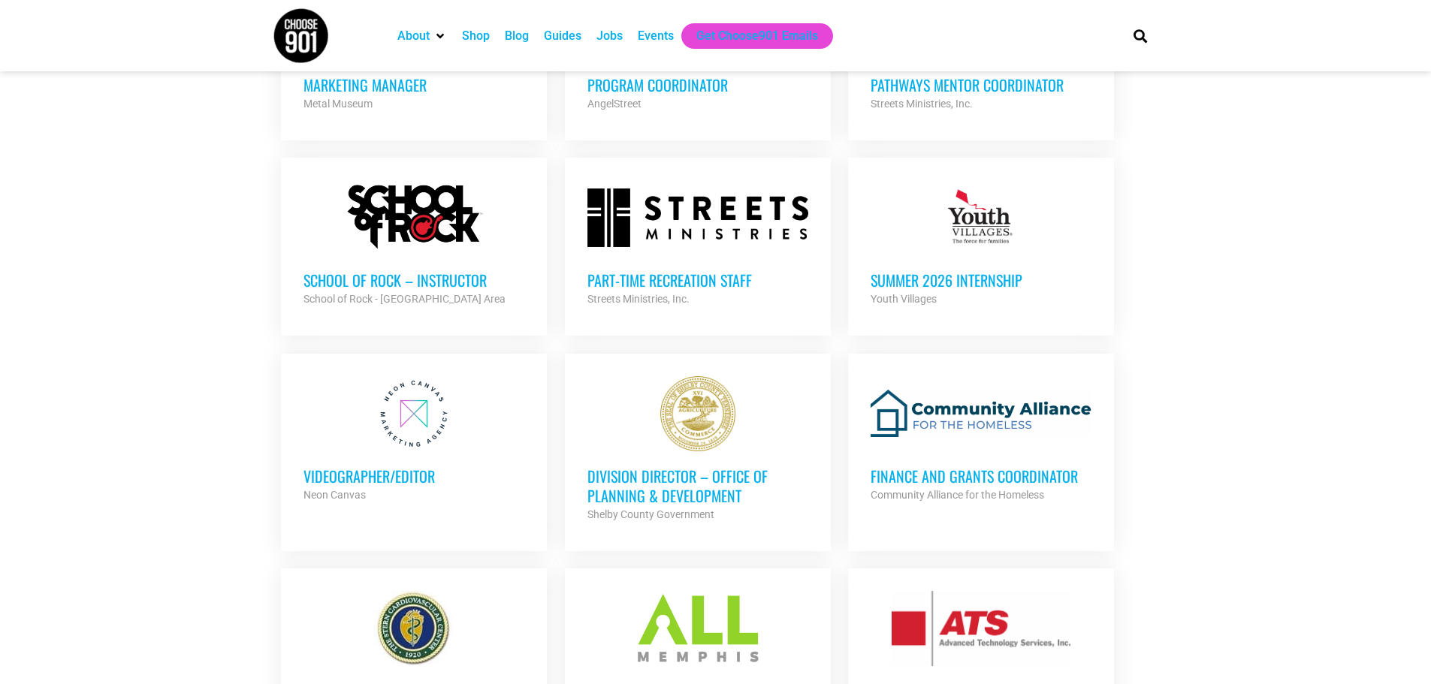 This screenshot has width=1431, height=684. I want to click on a: Jobs, so click(609, 36).